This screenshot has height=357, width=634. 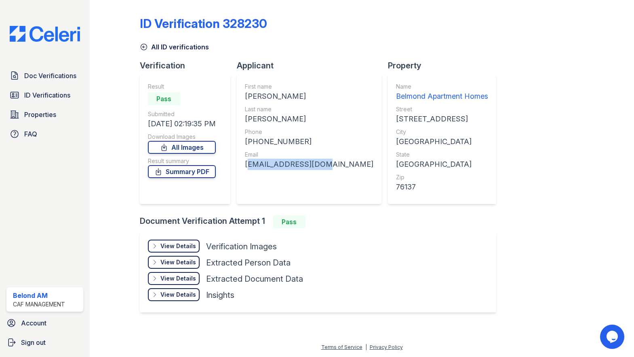 I want to click on div: Result, so click(x=182, y=87).